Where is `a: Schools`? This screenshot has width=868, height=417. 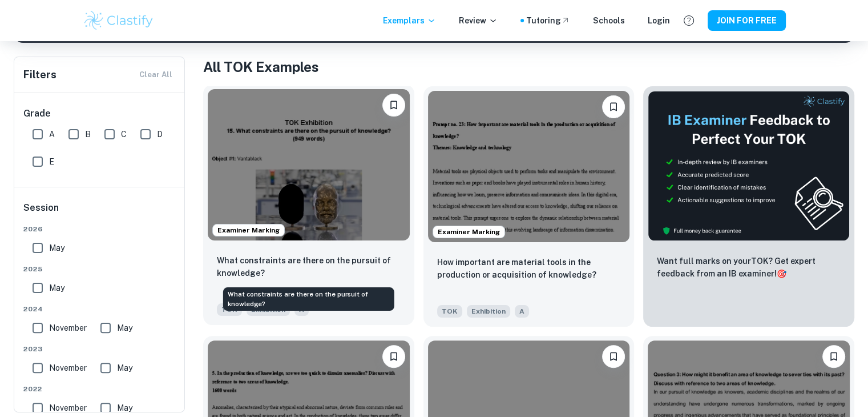 a: Schools is located at coordinates (609, 21).